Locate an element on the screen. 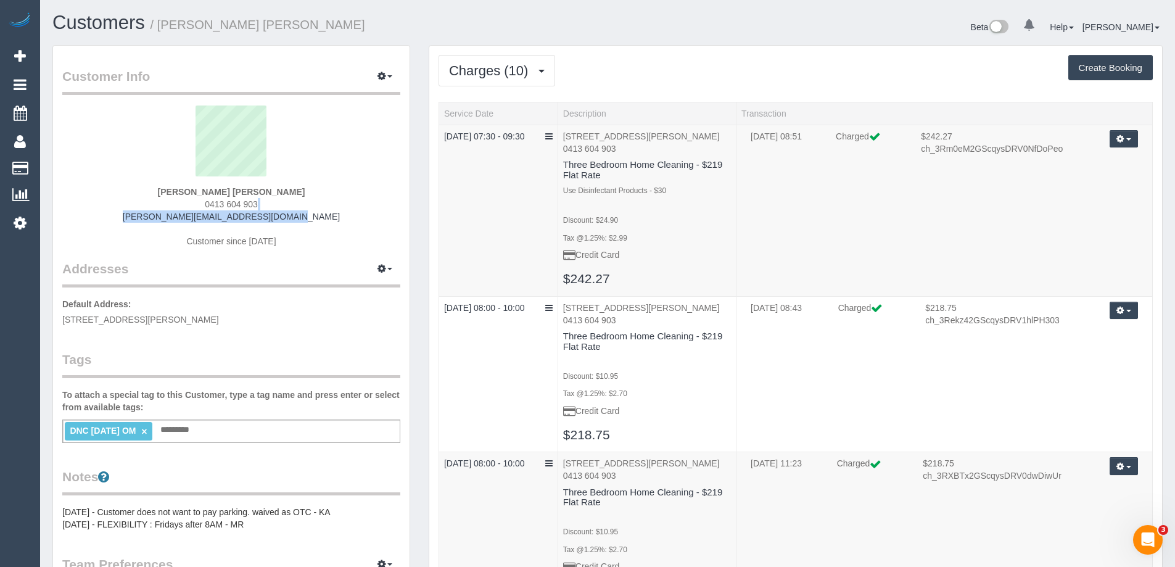  span: 3 is located at coordinates (1163, 530).